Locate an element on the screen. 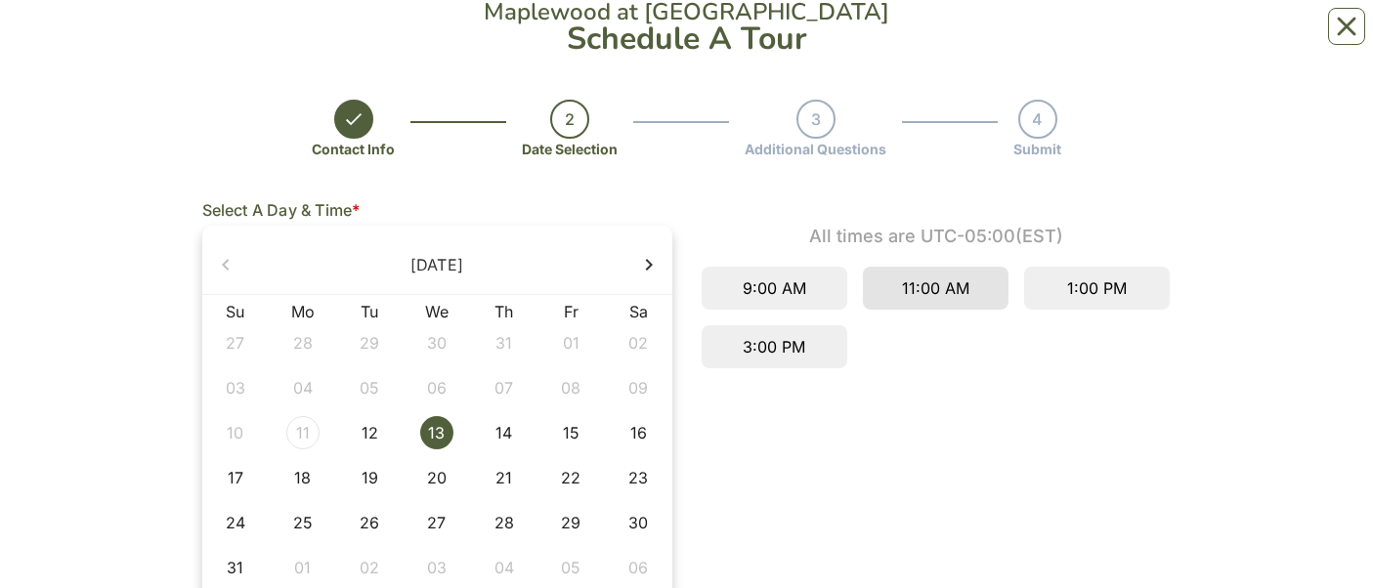 This screenshot has width=1373, height=588. td: 2025-08-28 is located at coordinates (503, 523).